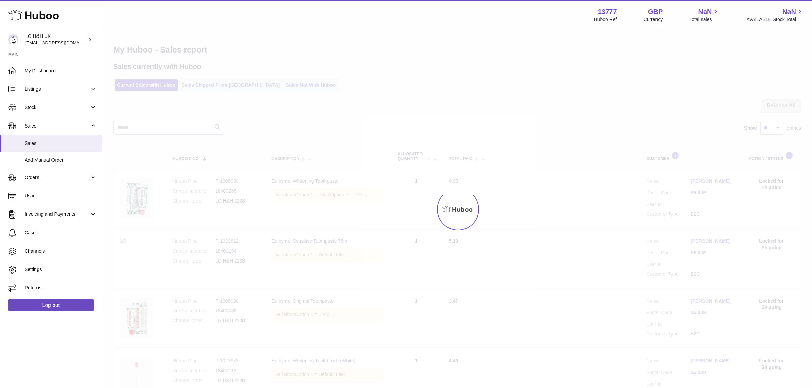  Describe the element at coordinates (61, 269) in the screenshot. I see `span: Settings` at that location.